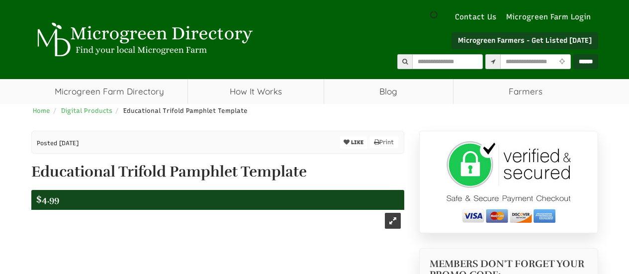 The height and width of the screenshot is (274, 629). Describe the element at coordinates (109, 92) in the screenshot. I see `a: Microgreen Farm Directory` at that location.